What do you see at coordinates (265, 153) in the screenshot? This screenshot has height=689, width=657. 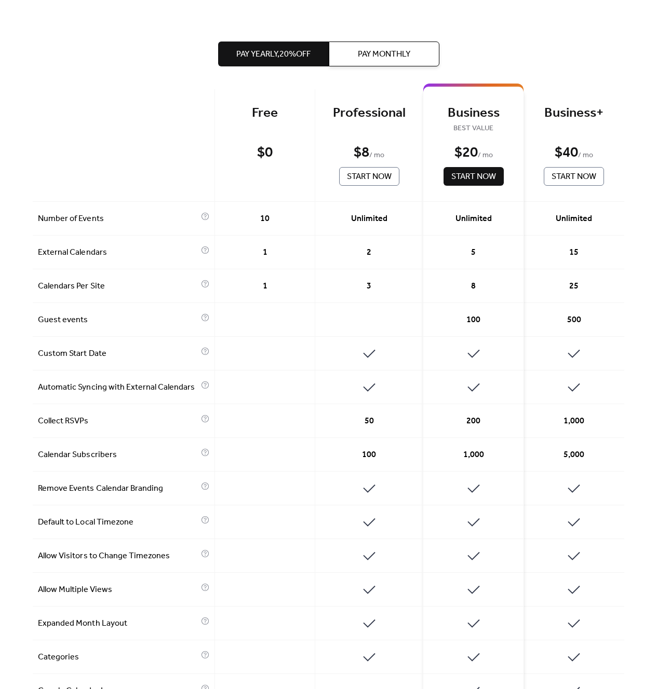 I see `div: $ 0` at bounding box center [265, 153].